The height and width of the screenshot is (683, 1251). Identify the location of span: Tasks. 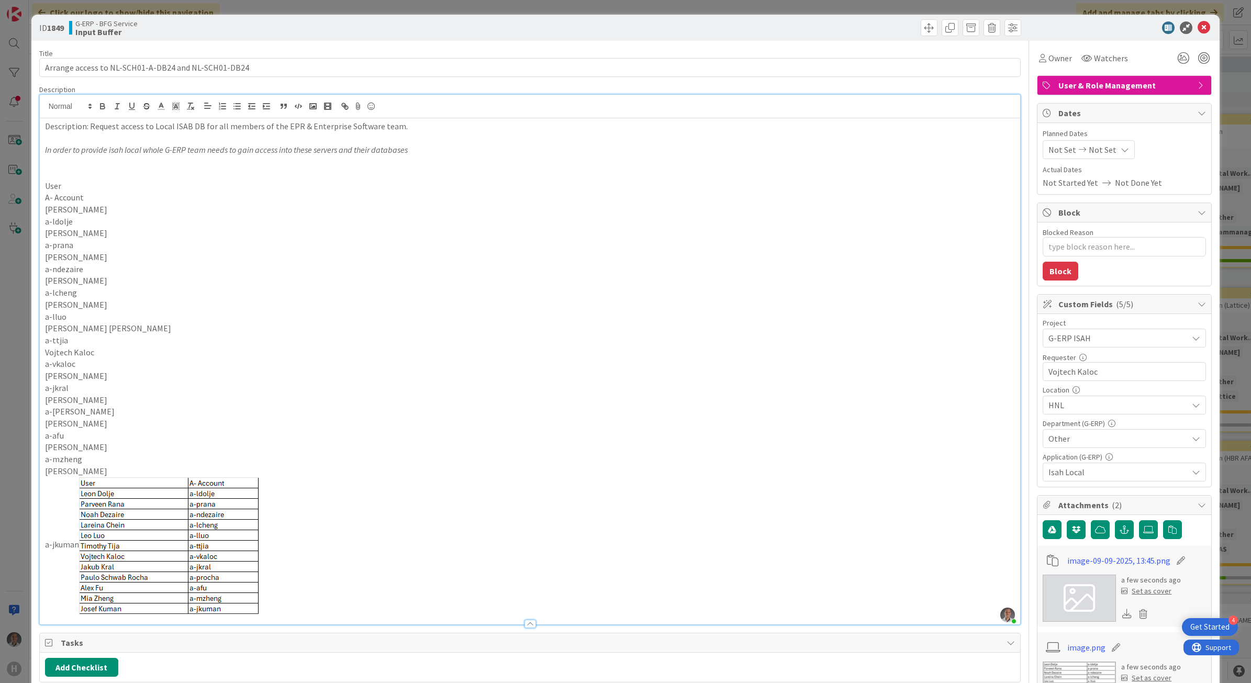
(531, 643).